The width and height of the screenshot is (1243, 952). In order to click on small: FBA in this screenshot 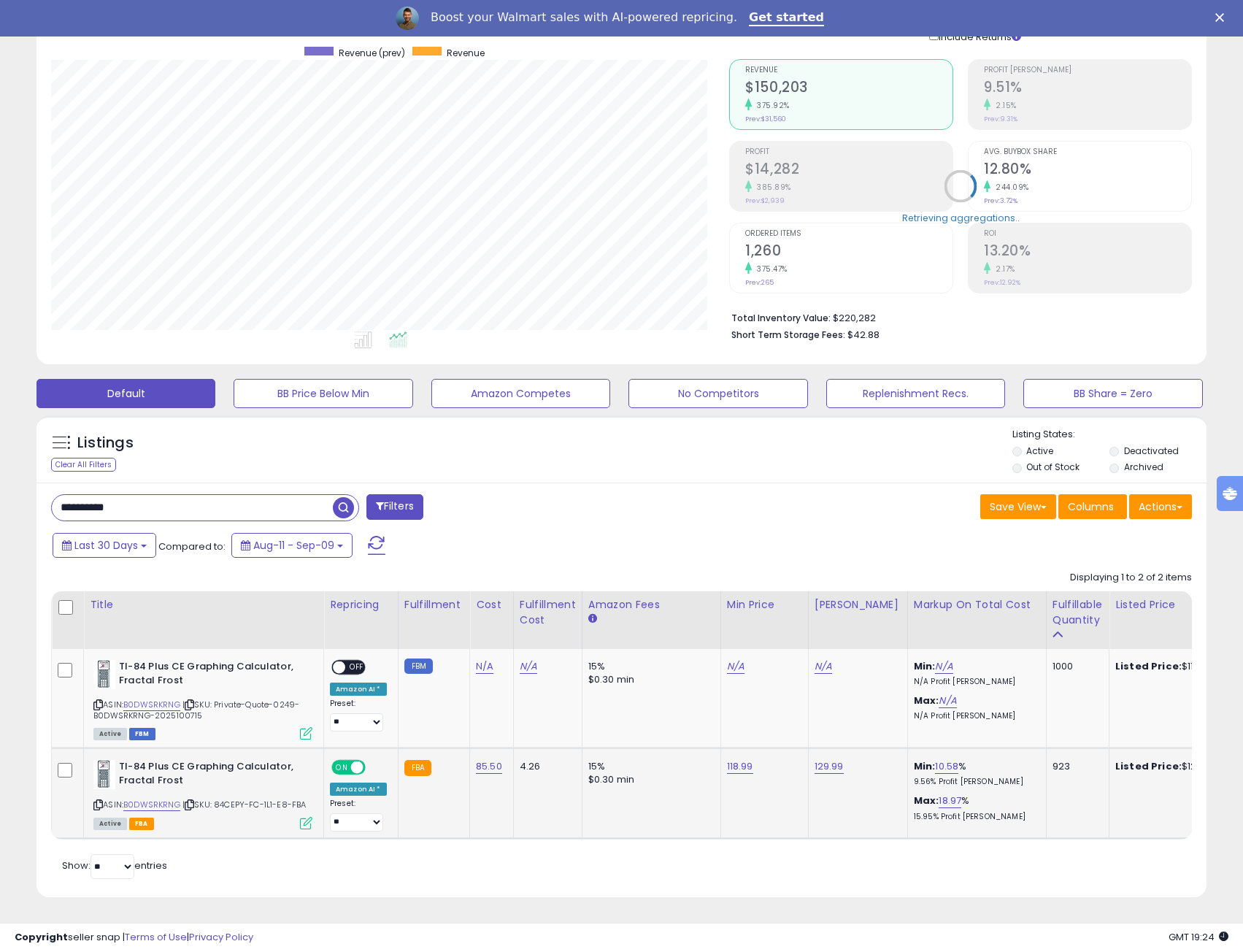, I will do `click(418, 768)`.